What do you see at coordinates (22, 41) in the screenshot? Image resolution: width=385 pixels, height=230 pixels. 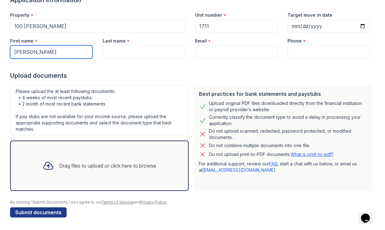 I see `label: First name` at bounding box center [22, 41].